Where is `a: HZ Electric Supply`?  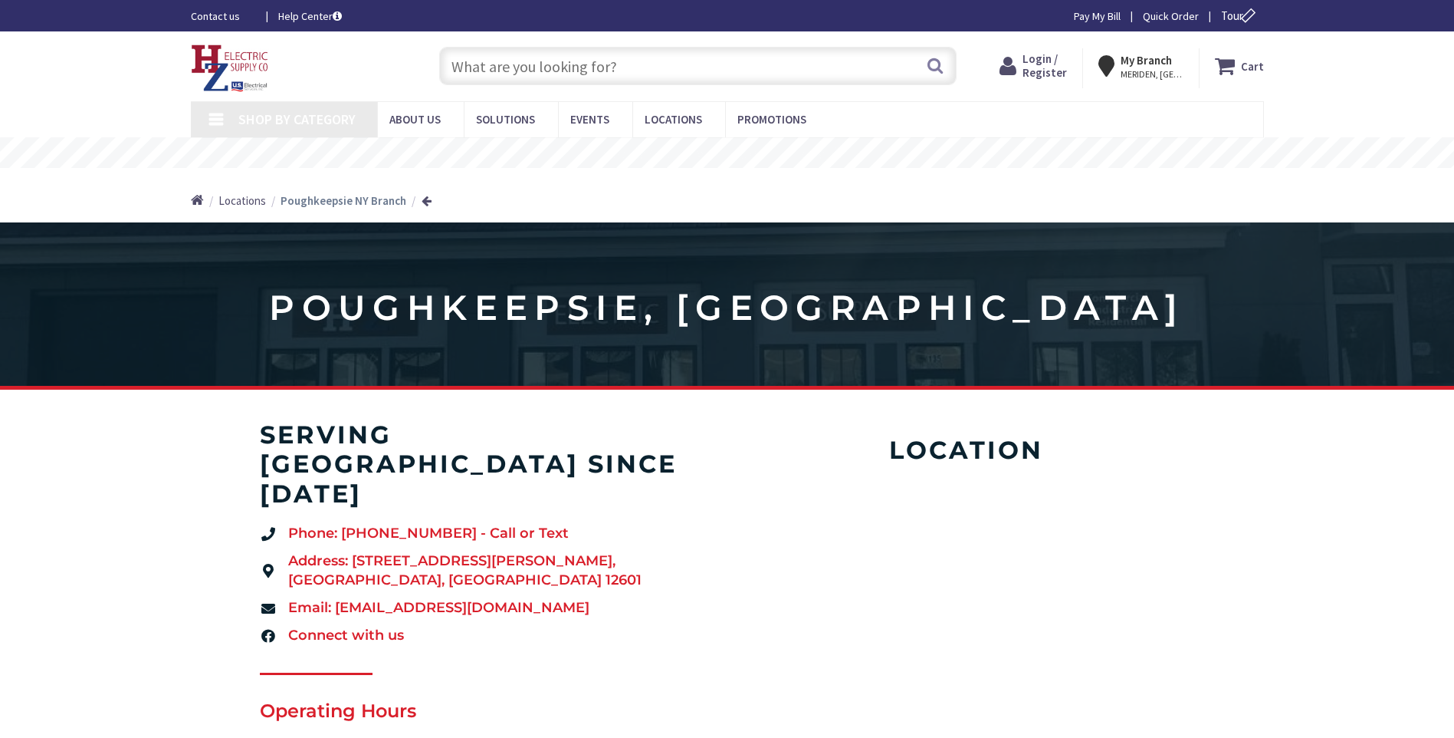
a: HZ Electric Supply is located at coordinates (230, 68).